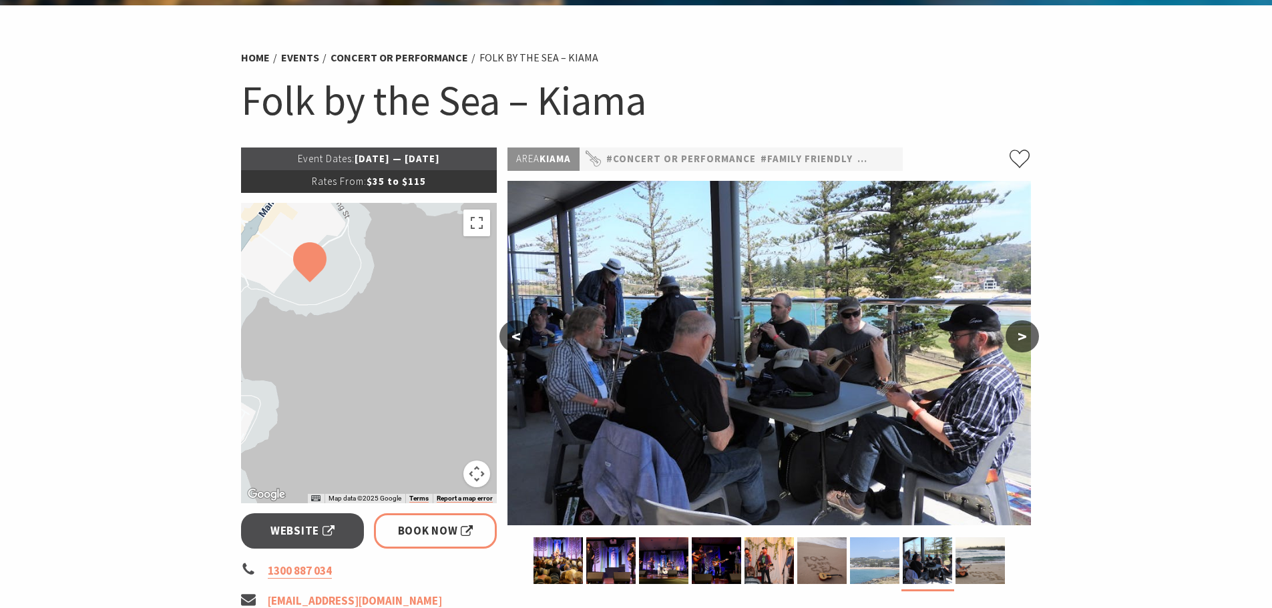 The height and width of the screenshot is (608, 1272). Describe the element at coordinates (435, 531) in the screenshot. I see `a: Book Now` at that location.